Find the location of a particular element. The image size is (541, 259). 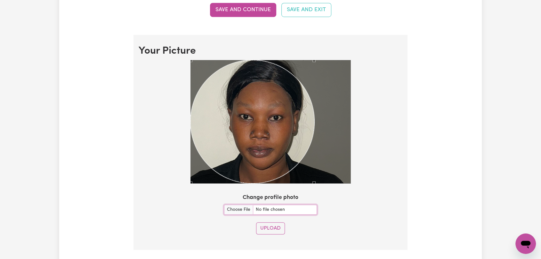

img: Z is located at coordinates (270, 122).